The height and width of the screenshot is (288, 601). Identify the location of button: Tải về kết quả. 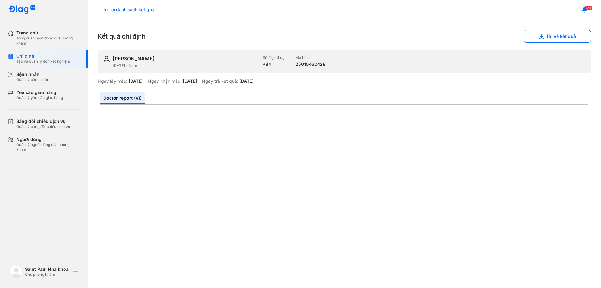
(557, 36).